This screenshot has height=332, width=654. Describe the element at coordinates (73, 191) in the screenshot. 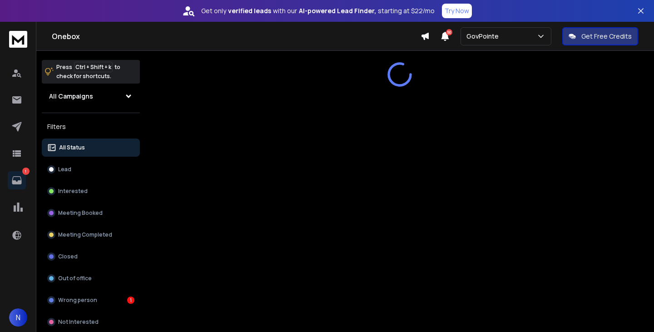

I see `p: Interested` at that location.